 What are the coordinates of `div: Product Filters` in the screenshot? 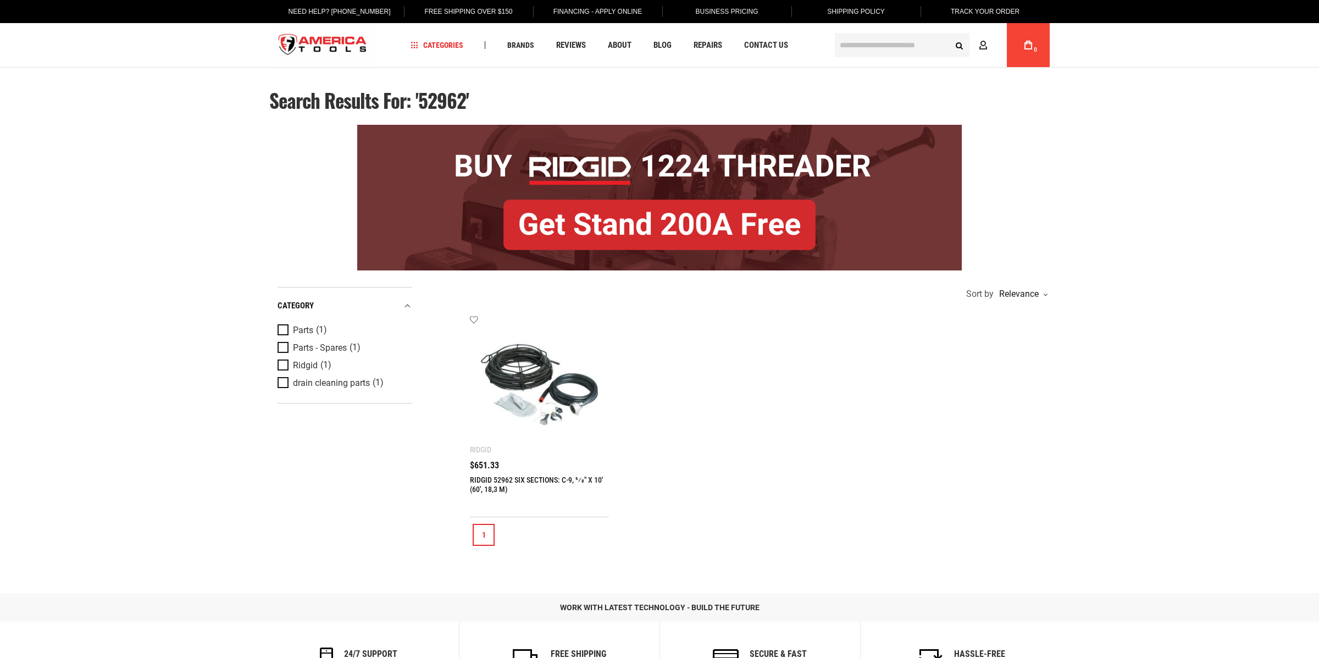 It's located at (345, 345).